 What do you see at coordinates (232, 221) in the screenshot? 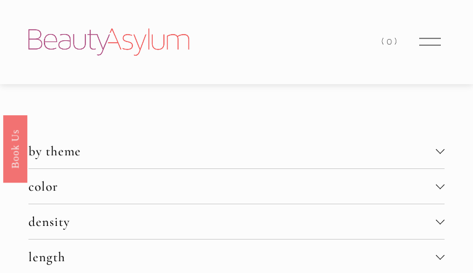
I see `span: density` at bounding box center [232, 221].